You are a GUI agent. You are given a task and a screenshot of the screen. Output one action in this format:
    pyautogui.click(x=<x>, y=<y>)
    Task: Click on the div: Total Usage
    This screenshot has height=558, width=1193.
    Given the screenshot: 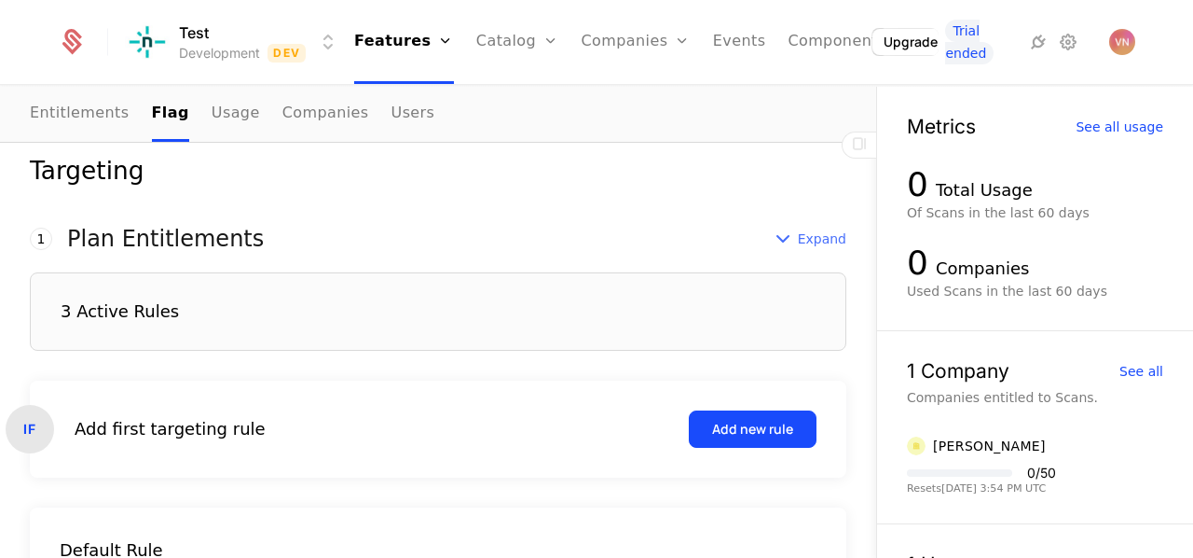 What is the action you would take?
    pyautogui.click(x=985, y=190)
    